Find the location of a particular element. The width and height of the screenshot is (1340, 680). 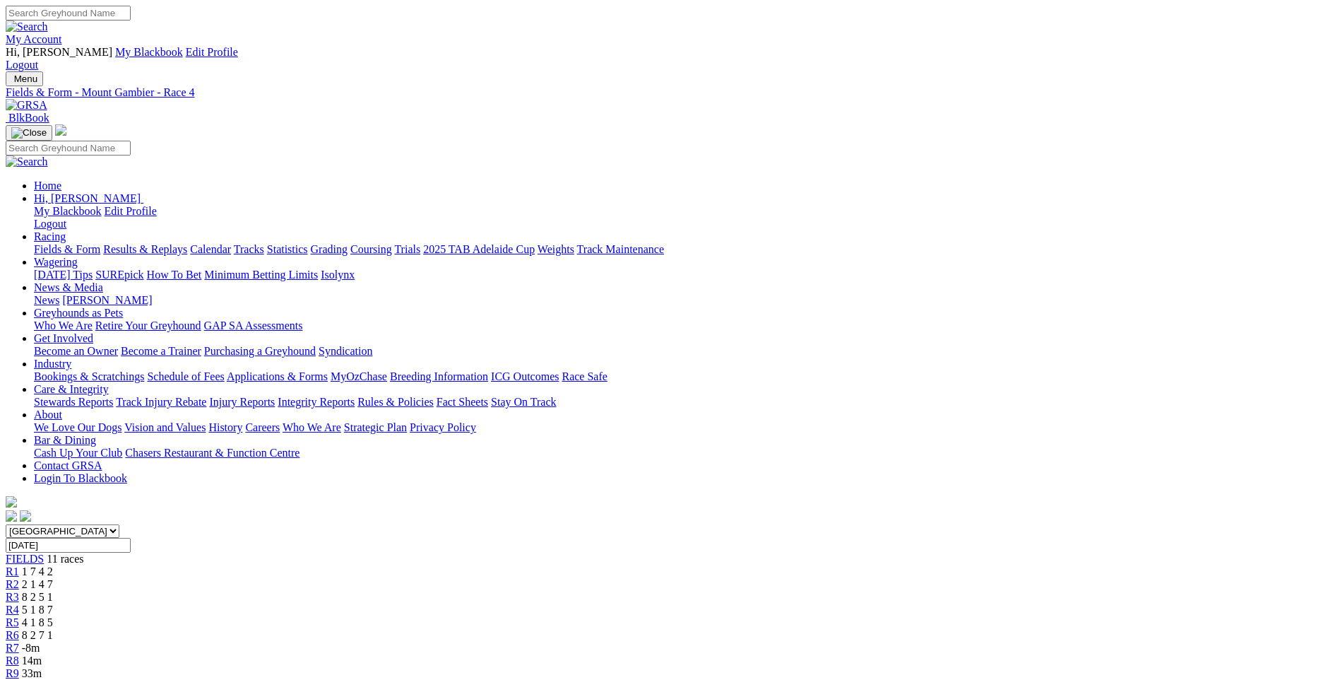

a: R8 is located at coordinates (12, 660).